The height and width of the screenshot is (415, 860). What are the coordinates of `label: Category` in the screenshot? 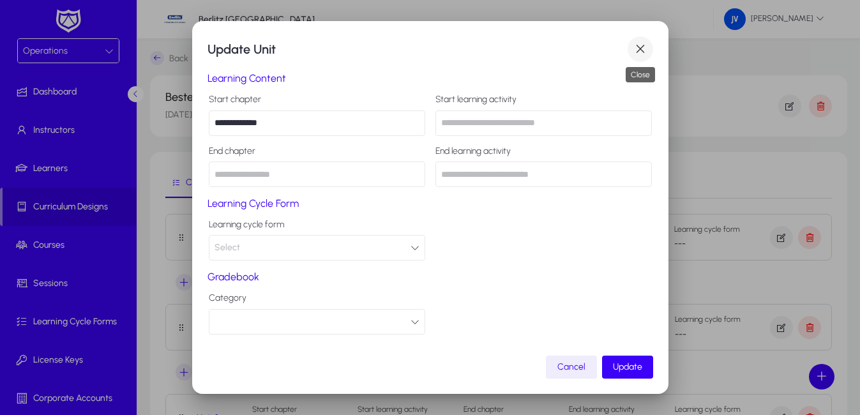 It's located at (316, 298).